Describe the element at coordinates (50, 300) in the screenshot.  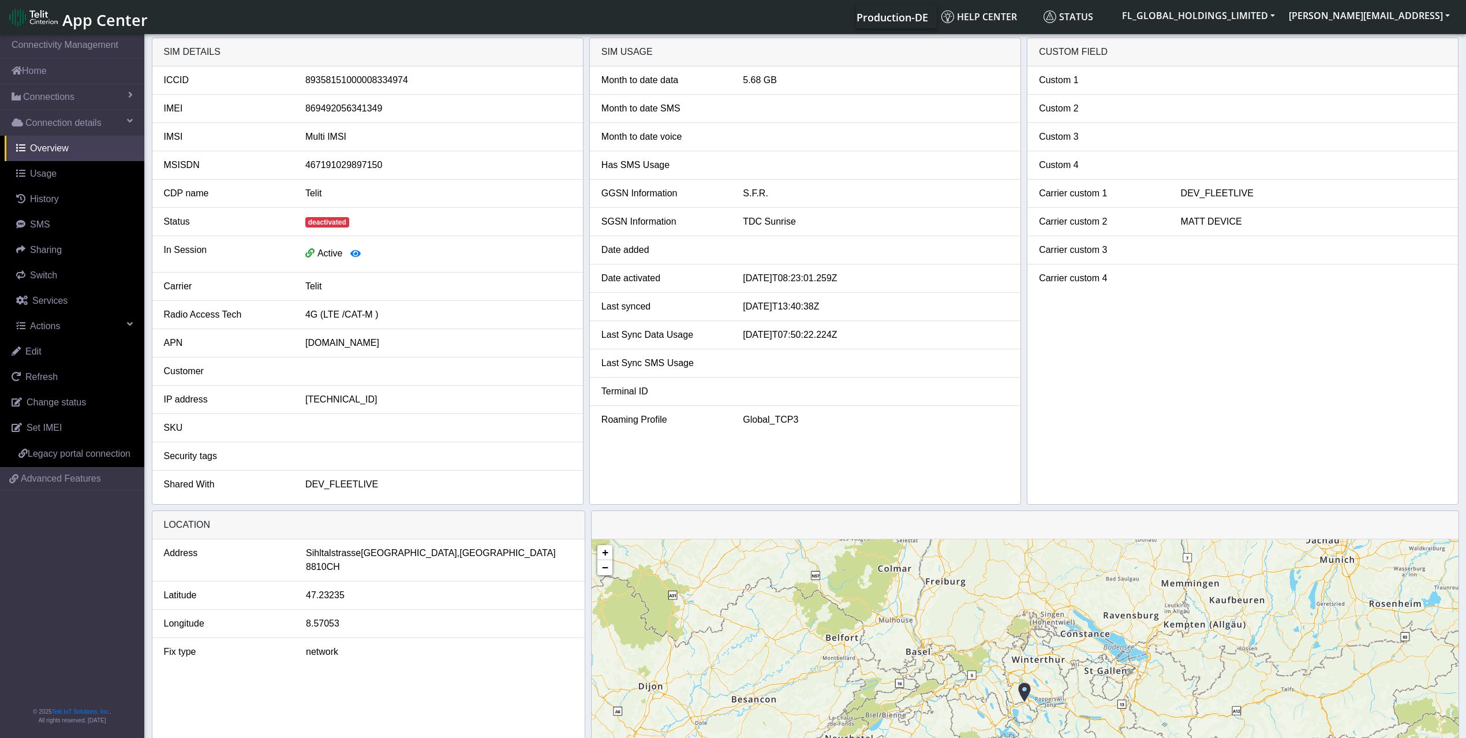
I see `span: Services` at that location.